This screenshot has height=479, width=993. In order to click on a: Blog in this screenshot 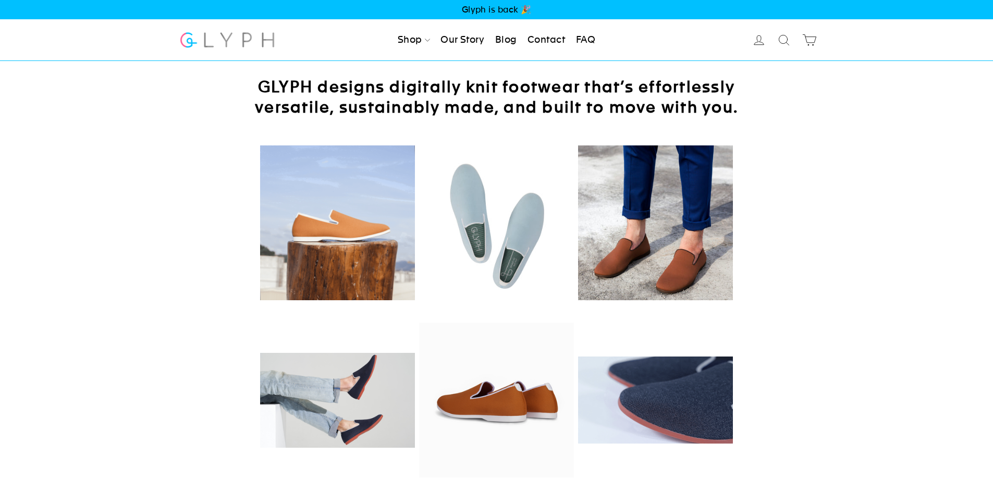, I will do `click(506, 40)`.